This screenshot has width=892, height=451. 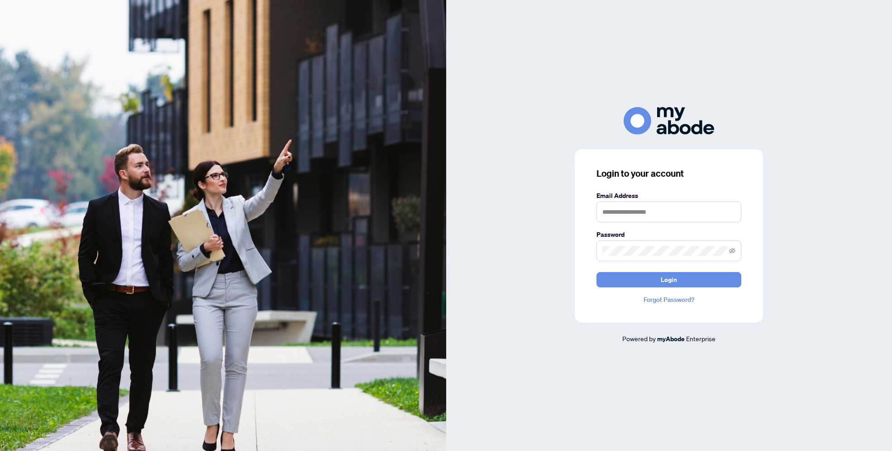 What do you see at coordinates (669, 300) in the screenshot?
I see `a: Forgot Password?` at bounding box center [669, 300].